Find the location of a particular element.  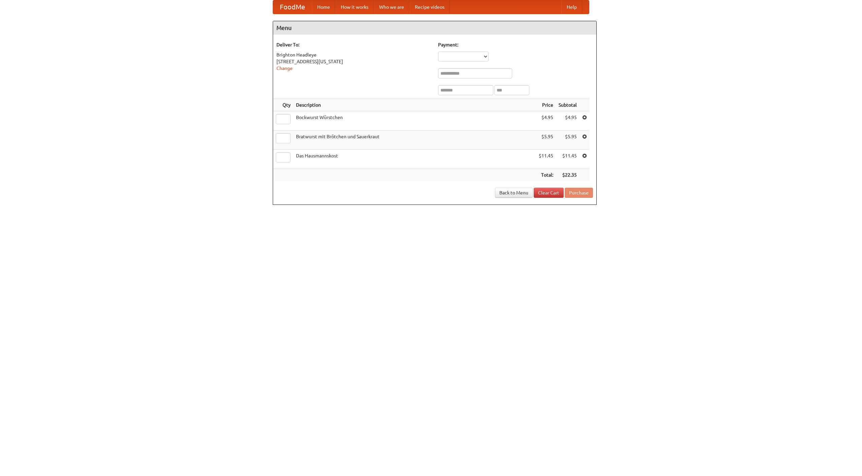

td: Das Hausmannskost is located at coordinates (414, 159).